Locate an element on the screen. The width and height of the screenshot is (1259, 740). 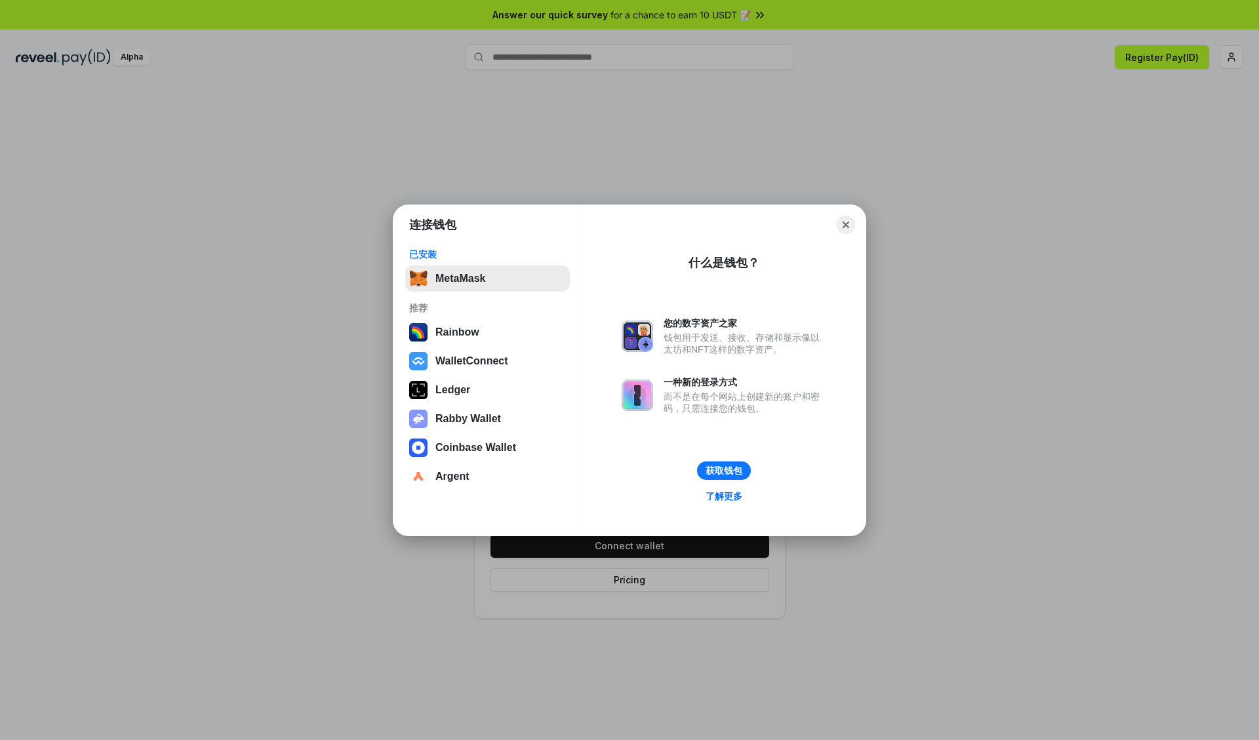
div: Argent is located at coordinates (453, 477).